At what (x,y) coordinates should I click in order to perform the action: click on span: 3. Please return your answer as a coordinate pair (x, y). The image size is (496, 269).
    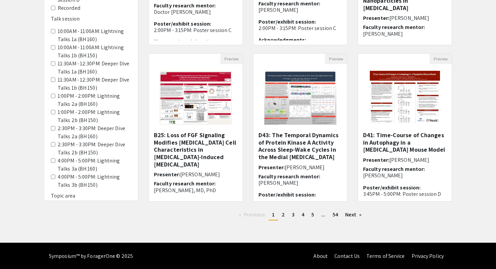
    Looking at the image, I should click on (293, 215).